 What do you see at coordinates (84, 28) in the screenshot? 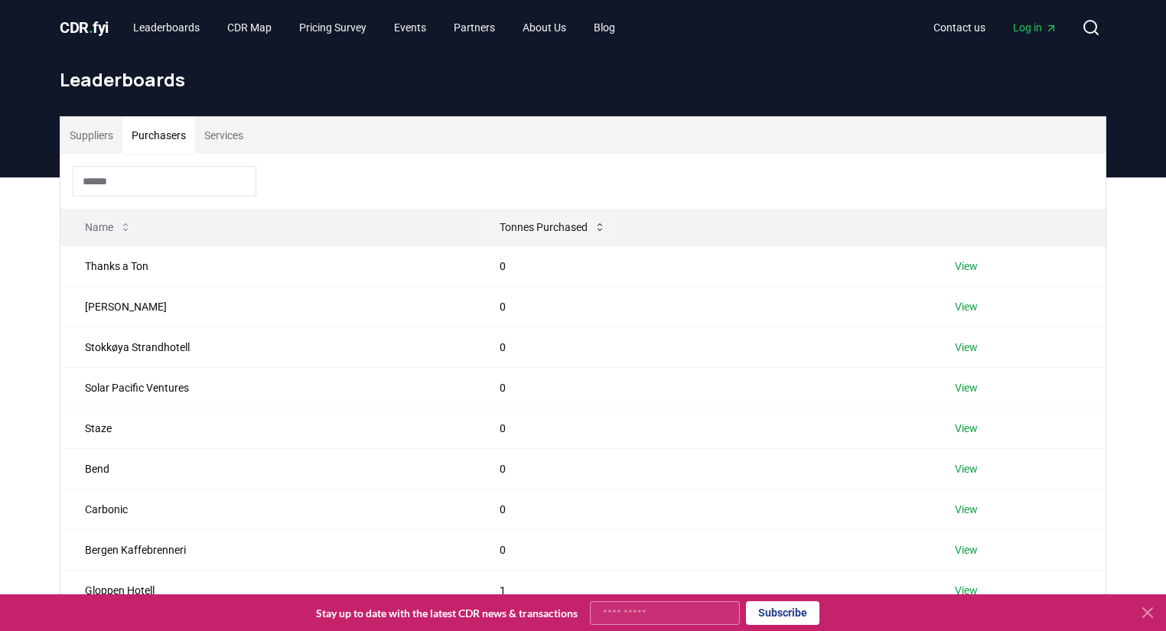
I see `a: CDR.fyi` at bounding box center [84, 28].